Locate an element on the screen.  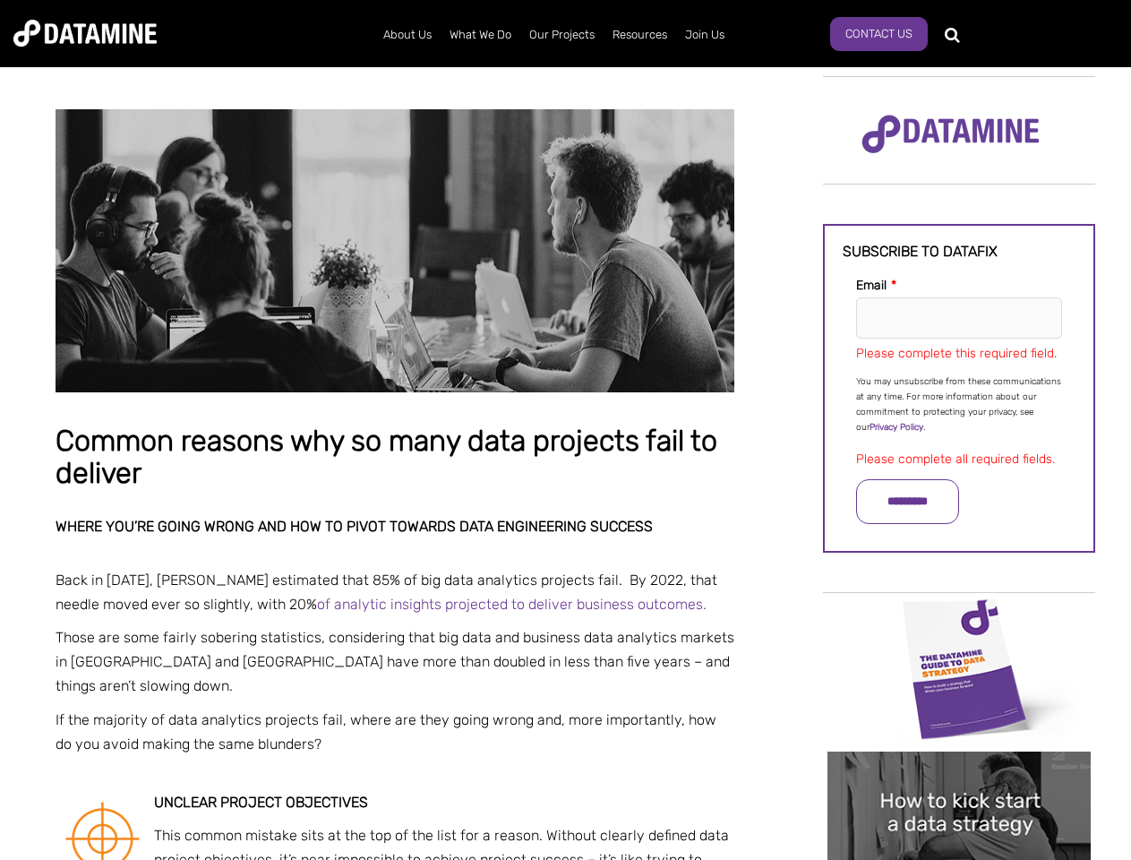
label: Please complete all required fields. is located at coordinates (956, 459).